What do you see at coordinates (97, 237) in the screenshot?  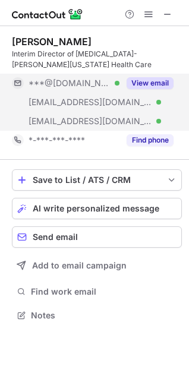 I see `button: Send email` at bounding box center [97, 237].